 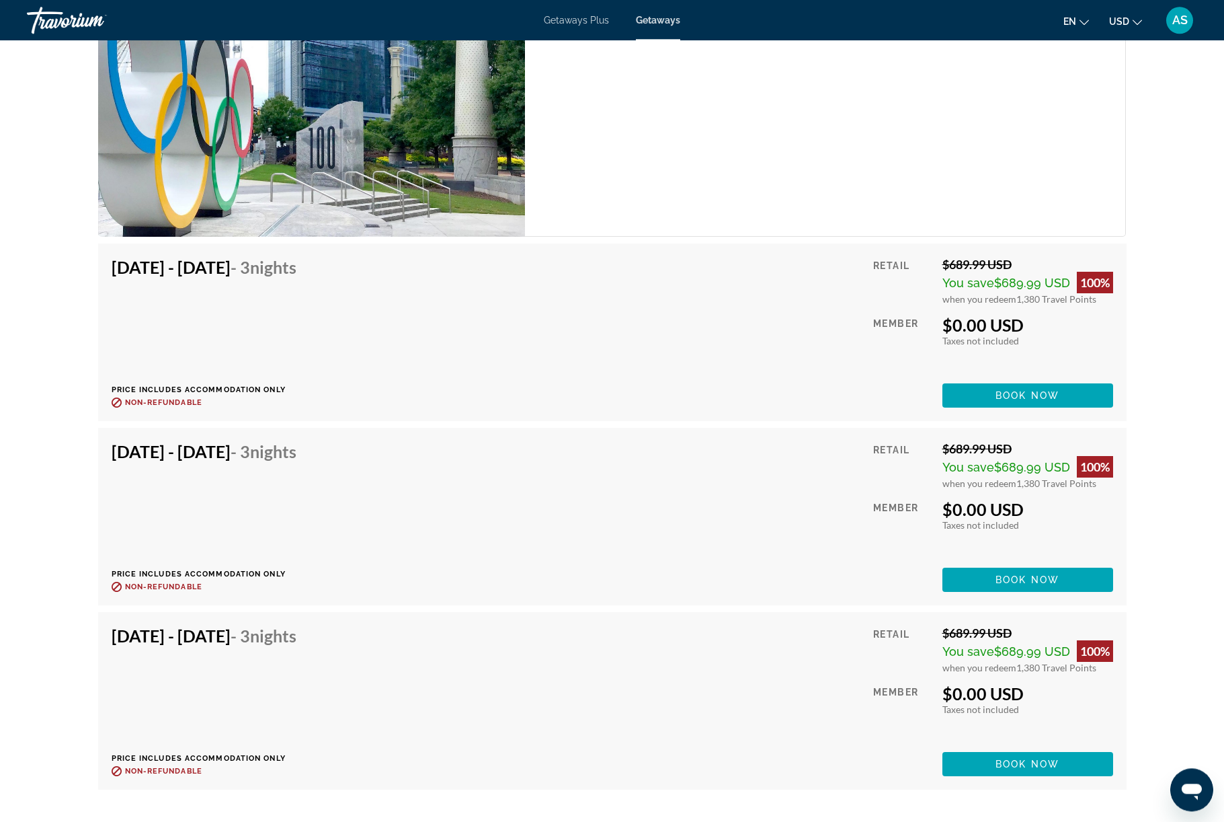 I want to click on span: en, so click(x=1070, y=22).